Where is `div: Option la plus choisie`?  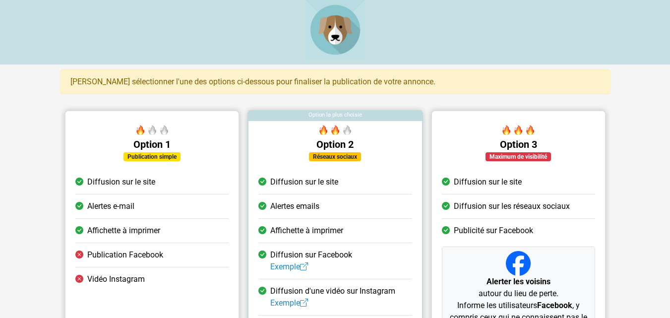 div: Option la plus choisie is located at coordinates (335, 116).